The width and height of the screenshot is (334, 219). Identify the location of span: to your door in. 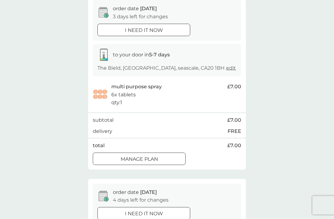
(141, 54).